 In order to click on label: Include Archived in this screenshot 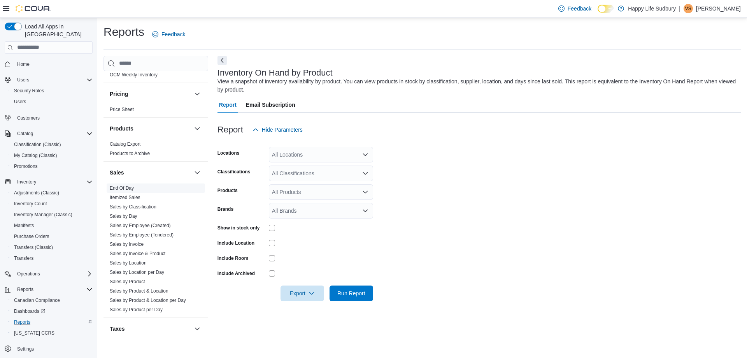, I will do `click(236, 273)`.